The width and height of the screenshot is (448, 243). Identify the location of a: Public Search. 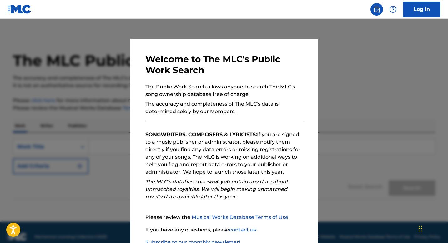
(377, 9).